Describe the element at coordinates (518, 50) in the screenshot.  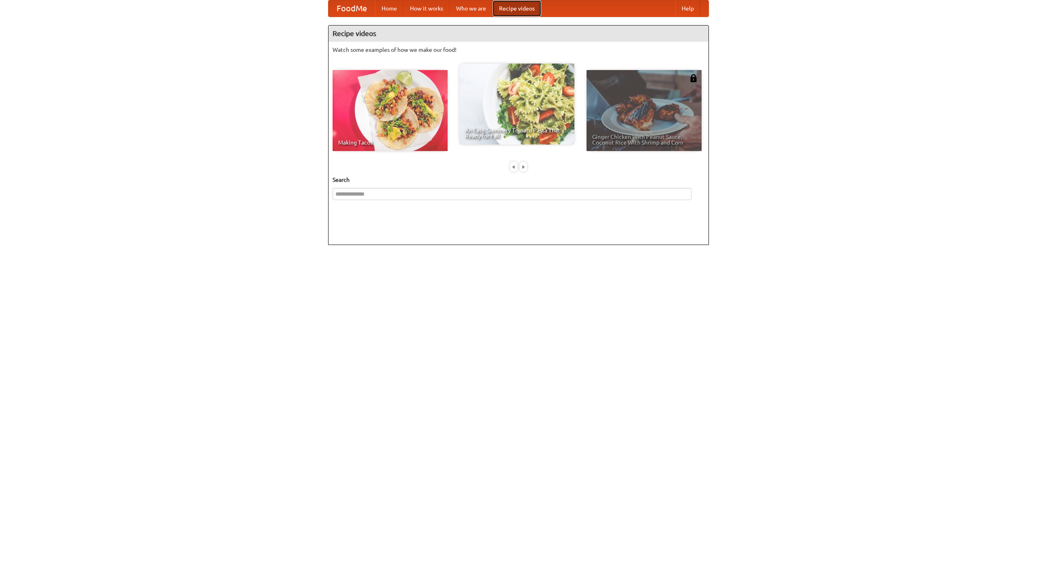
I see `p: Watch some examples of how we make our food!` at that location.